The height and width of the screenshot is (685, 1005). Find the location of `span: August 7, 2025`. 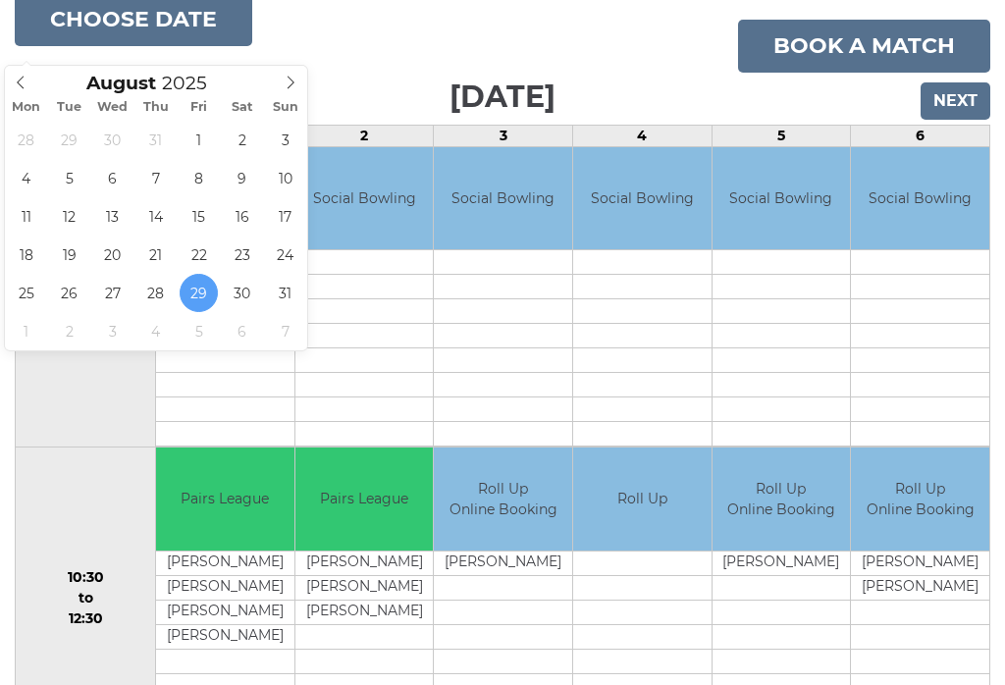

span: August 7, 2025 is located at coordinates (155, 178).